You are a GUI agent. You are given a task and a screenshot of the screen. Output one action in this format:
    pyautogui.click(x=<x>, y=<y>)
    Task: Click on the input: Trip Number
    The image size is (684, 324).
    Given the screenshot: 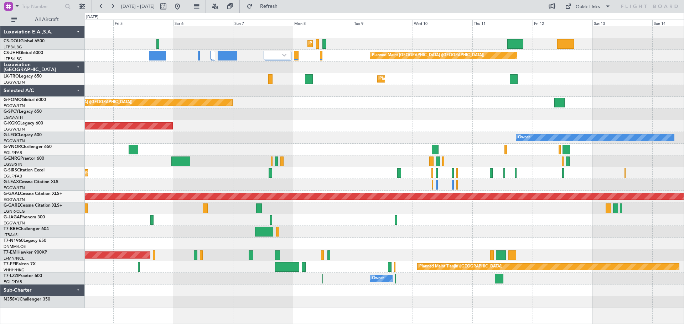 What is the action you would take?
    pyautogui.click(x=42, y=6)
    